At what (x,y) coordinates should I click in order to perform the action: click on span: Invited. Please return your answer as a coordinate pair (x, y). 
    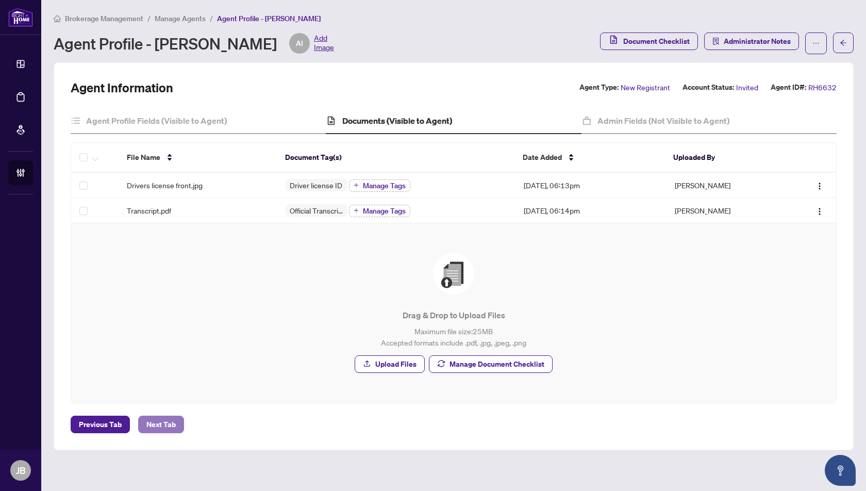
    Looking at the image, I should click on (747, 87).